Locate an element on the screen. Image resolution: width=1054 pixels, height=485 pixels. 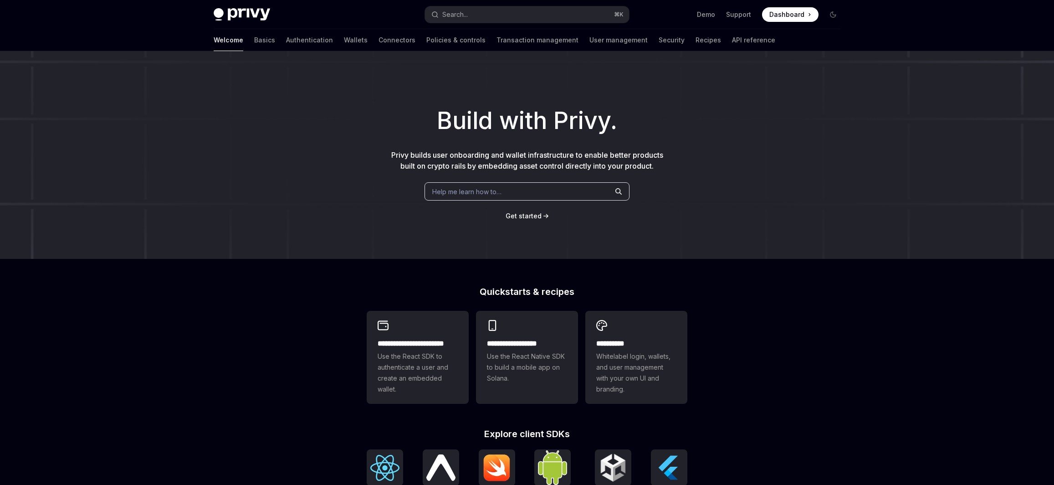
h2: Quickstarts & recipes is located at coordinates (527, 291).